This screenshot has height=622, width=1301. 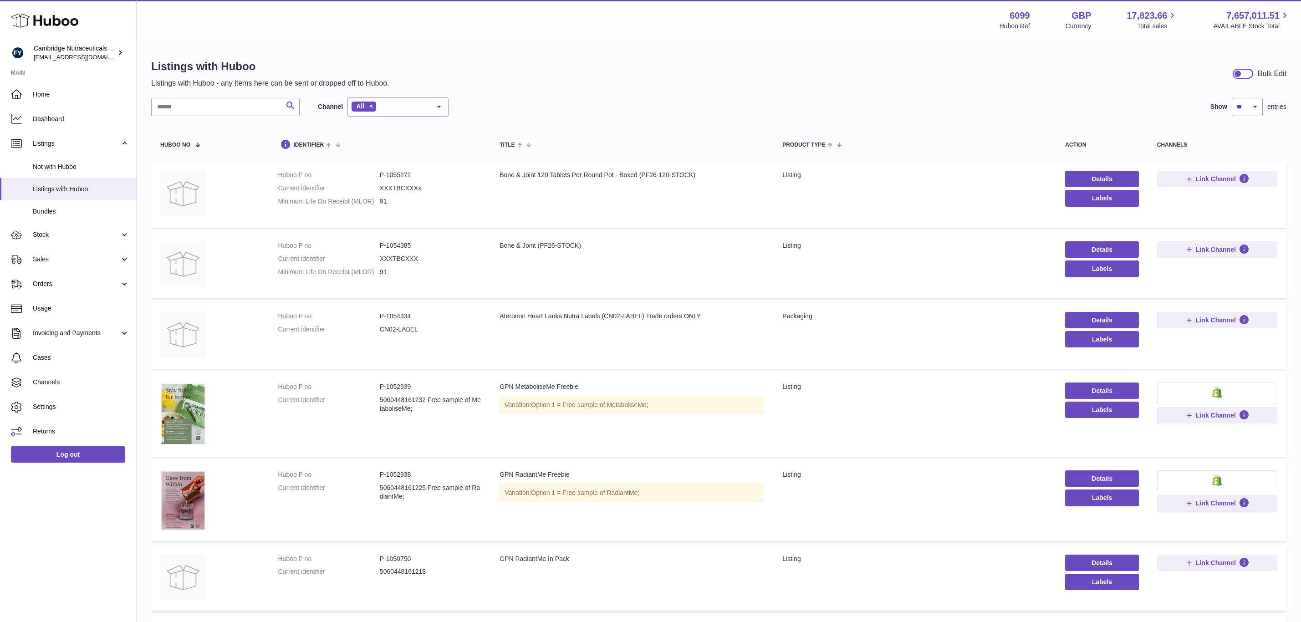 I want to click on dd: CN02-LABEL, so click(x=430, y=329).